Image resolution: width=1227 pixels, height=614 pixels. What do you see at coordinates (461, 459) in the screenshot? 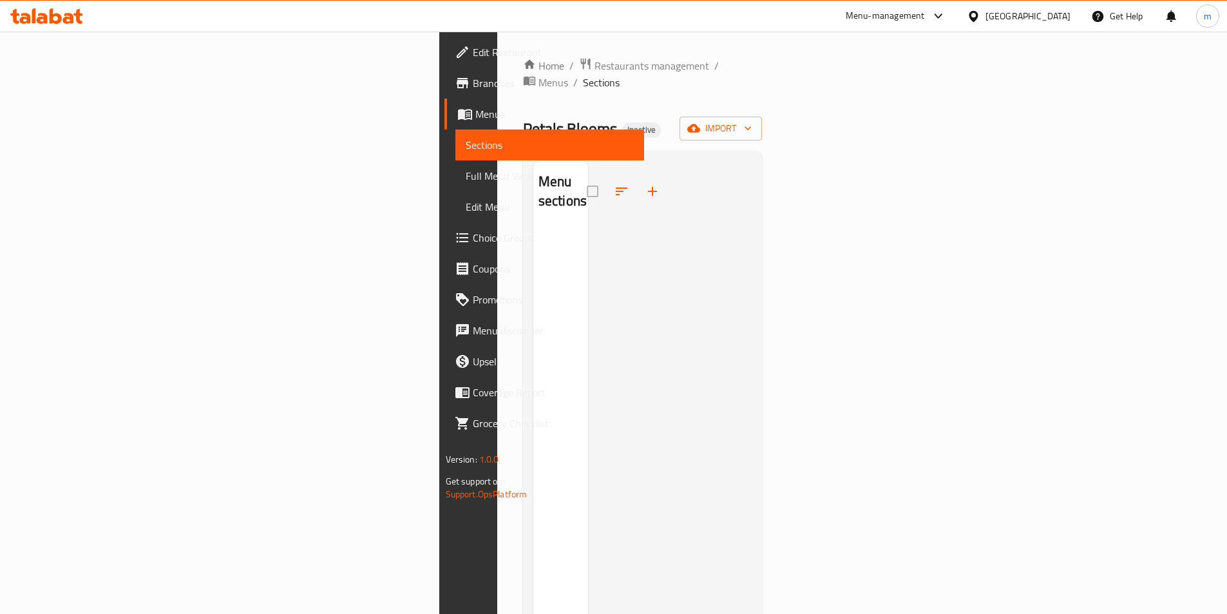
I see `span: Version:` at bounding box center [461, 459].